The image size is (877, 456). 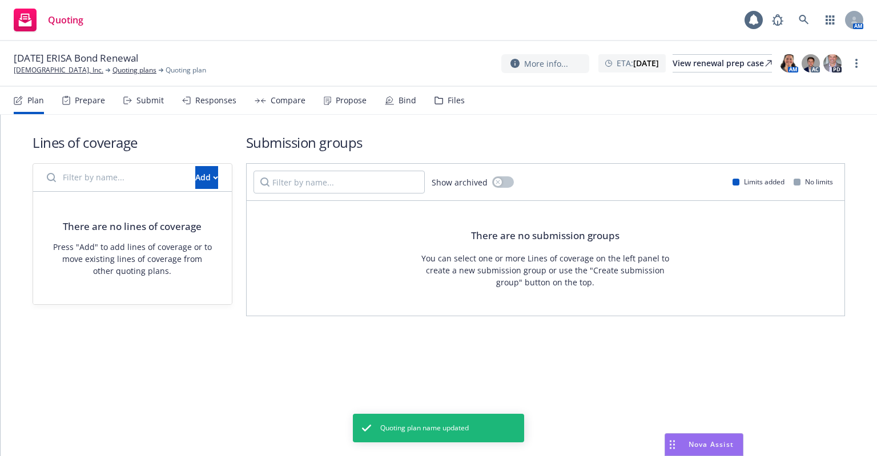 What do you see at coordinates (186, 70) in the screenshot?
I see `span: Quoting plan` at bounding box center [186, 70].